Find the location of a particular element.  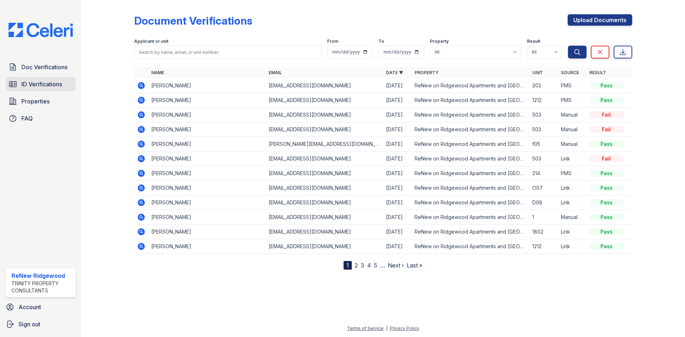

a: Terms of Service is located at coordinates (366, 328).